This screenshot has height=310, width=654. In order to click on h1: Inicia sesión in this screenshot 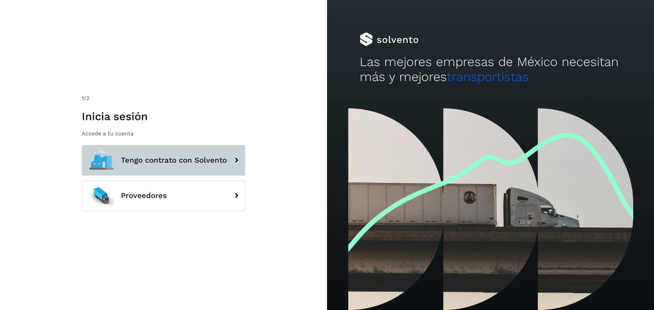, I will do `click(163, 116)`.